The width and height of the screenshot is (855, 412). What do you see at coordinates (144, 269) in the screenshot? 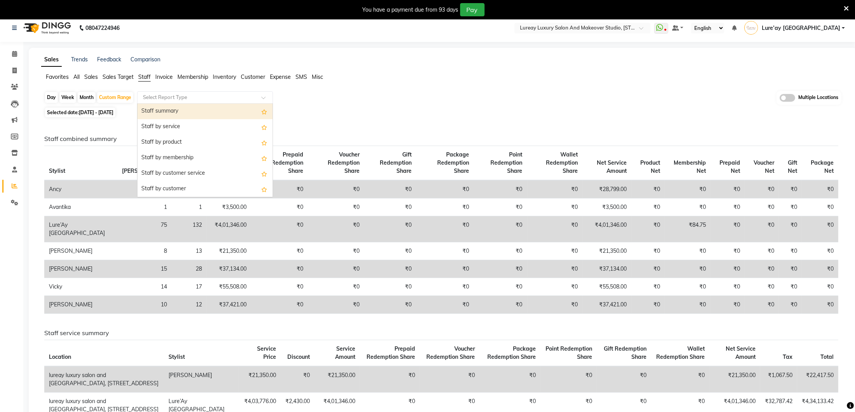
I see `td: 15` at bounding box center [144, 269].